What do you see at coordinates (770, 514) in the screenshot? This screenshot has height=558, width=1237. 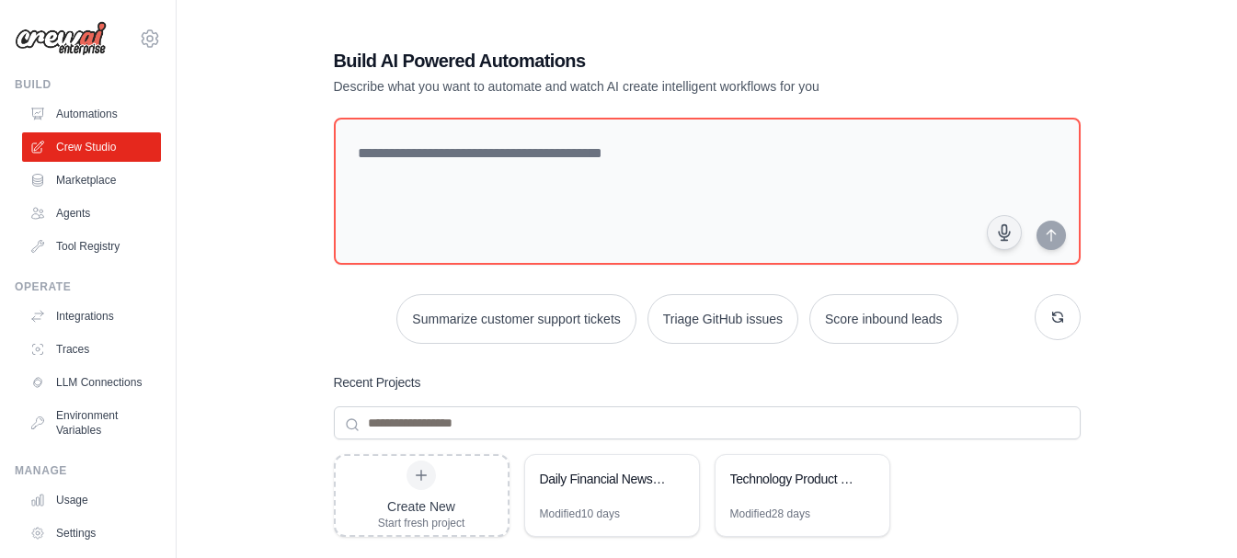 I see `div: Modified 28 days` at bounding box center [770, 514].